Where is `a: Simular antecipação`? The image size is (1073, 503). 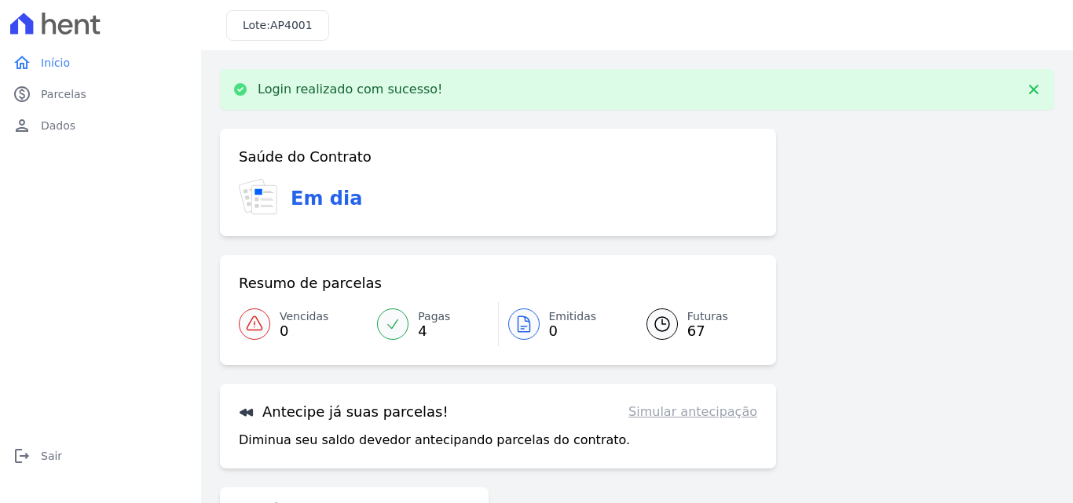 a: Simular antecipação is located at coordinates (693, 412).